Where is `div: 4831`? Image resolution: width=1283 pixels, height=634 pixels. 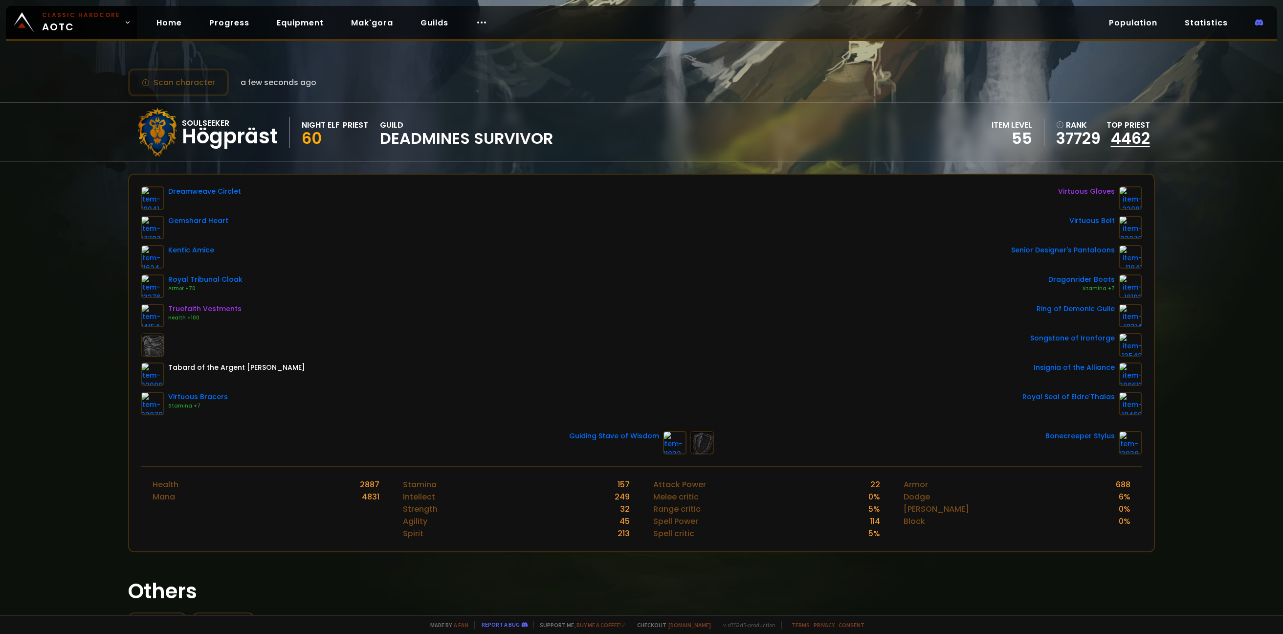 div: 4831 is located at coordinates (371, 496).